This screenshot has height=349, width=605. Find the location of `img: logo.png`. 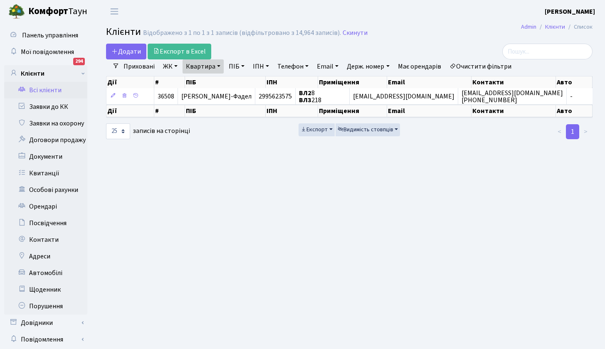

img: logo.png is located at coordinates (17, 12).